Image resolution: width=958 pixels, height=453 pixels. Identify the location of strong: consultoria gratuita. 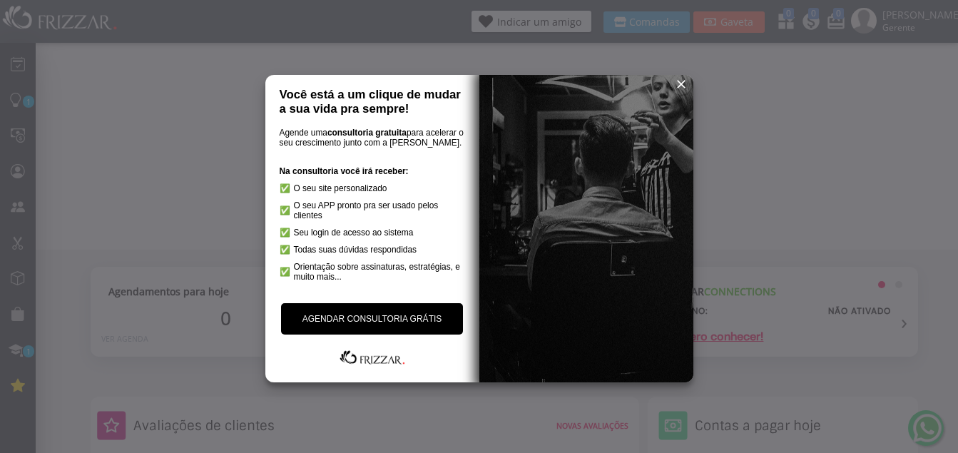
(367, 133).